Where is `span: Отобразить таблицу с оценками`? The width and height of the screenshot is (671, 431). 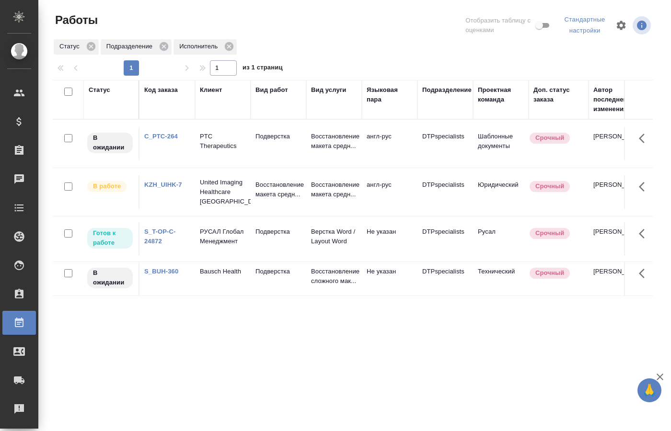 span: Отобразить таблицу с оценками is located at coordinates (499, 25).